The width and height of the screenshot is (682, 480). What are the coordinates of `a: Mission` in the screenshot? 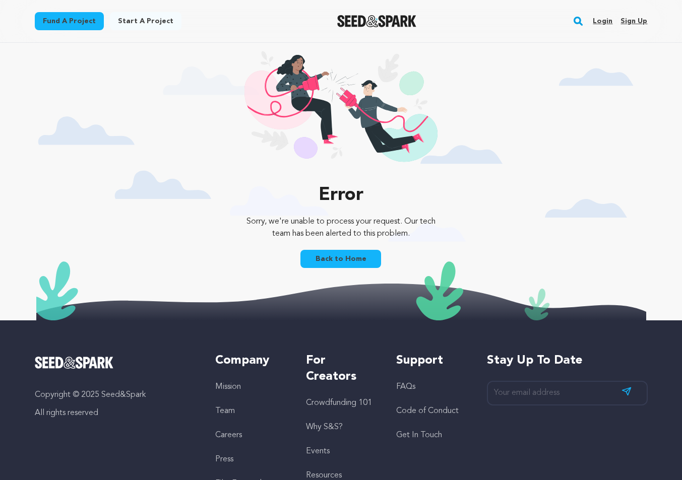 It's located at (228, 387).